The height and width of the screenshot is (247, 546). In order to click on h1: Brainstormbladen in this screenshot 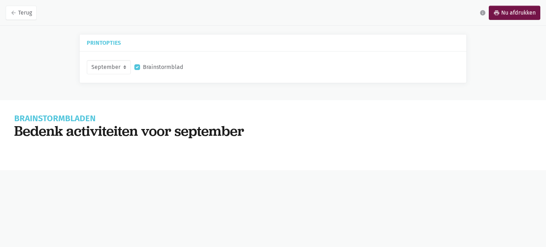, I will do `click(273, 118)`.